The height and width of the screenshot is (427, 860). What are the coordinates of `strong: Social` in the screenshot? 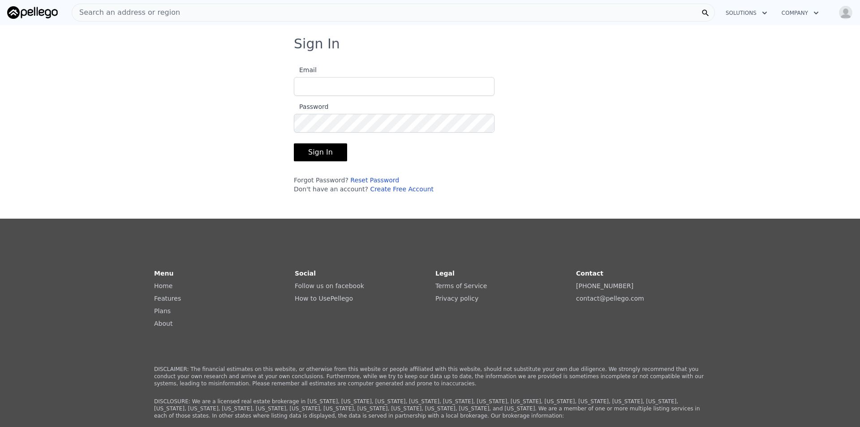 It's located at (305, 273).